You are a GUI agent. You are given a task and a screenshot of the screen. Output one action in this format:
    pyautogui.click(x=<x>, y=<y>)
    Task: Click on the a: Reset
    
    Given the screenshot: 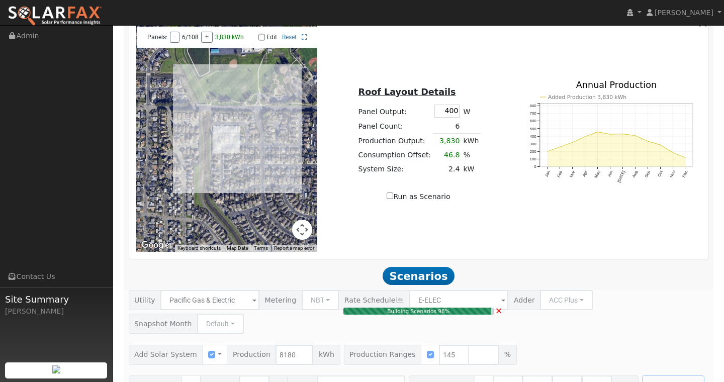 What is the action you would take?
    pyautogui.click(x=289, y=37)
    